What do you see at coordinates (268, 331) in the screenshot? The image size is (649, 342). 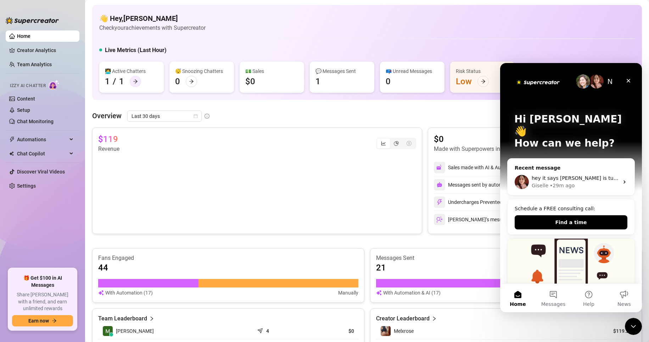 I see `article: 4` at bounding box center [268, 331].